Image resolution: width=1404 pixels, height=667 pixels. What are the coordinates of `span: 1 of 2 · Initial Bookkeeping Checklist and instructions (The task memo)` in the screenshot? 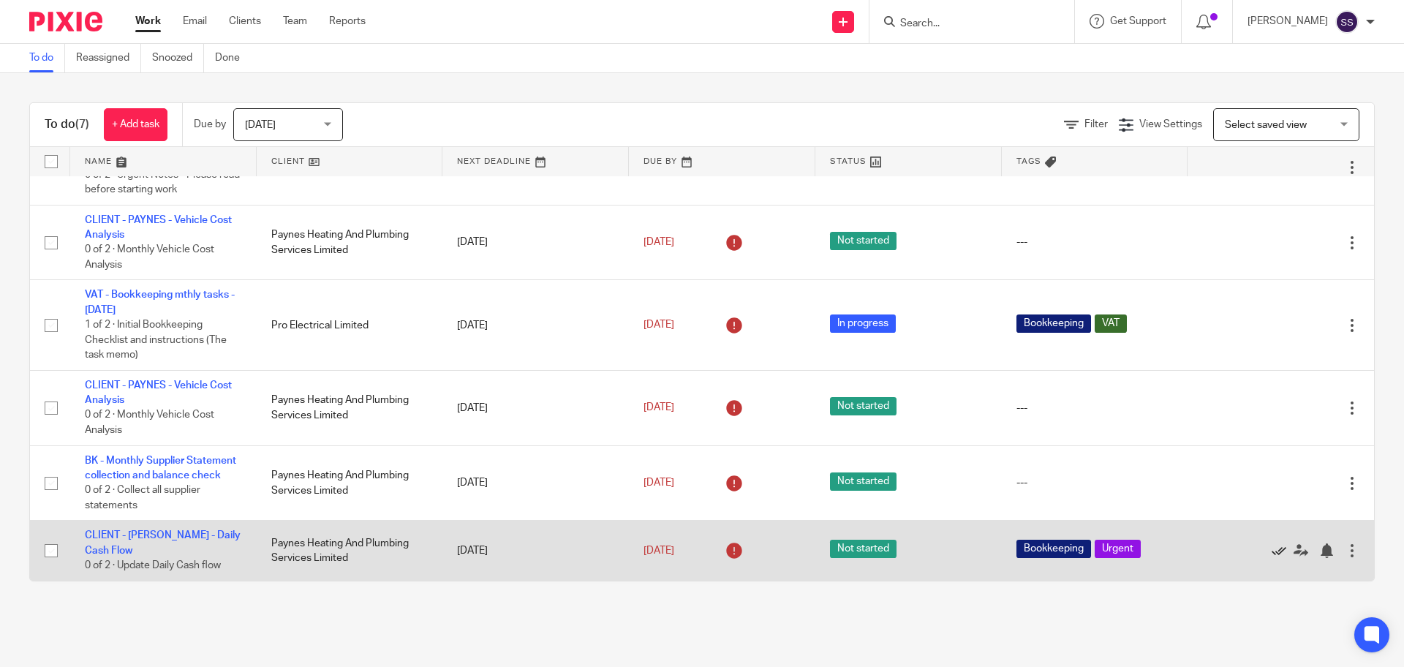 It's located at (156, 339).